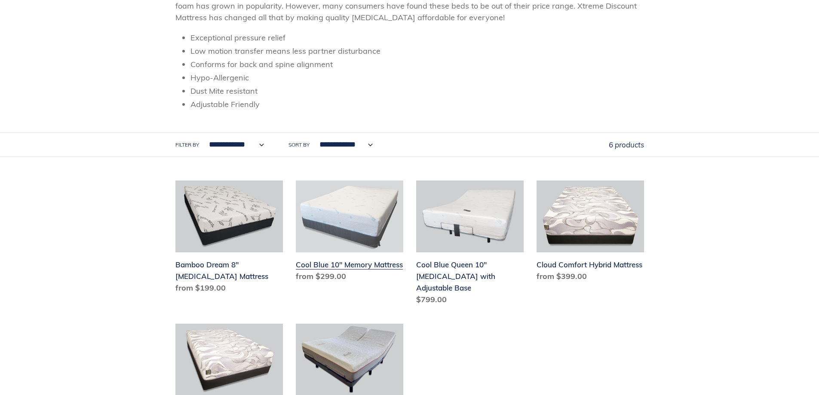 The image size is (819, 395). I want to click on li: Low motion transfer means less partner disturbance, so click(417, 51).